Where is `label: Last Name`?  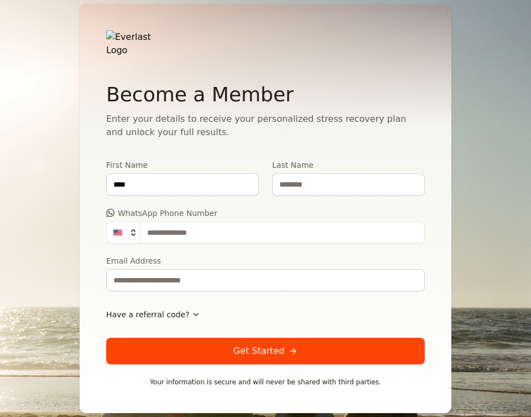 label: Last Name is located at coordinates (349, 165).